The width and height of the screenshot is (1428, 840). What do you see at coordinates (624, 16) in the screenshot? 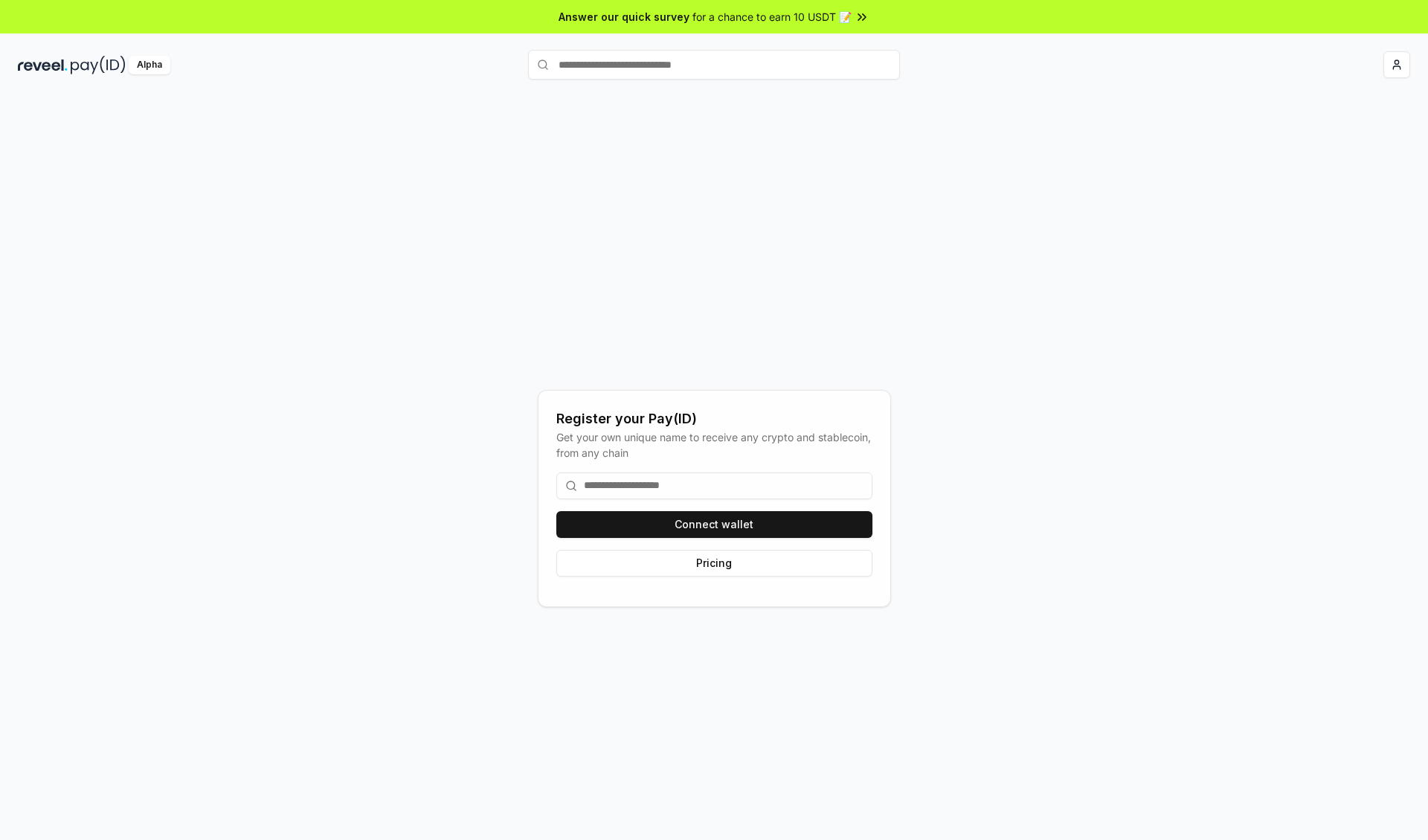
I see `span: Answer our quick survey` at bounding box center [624, 16].